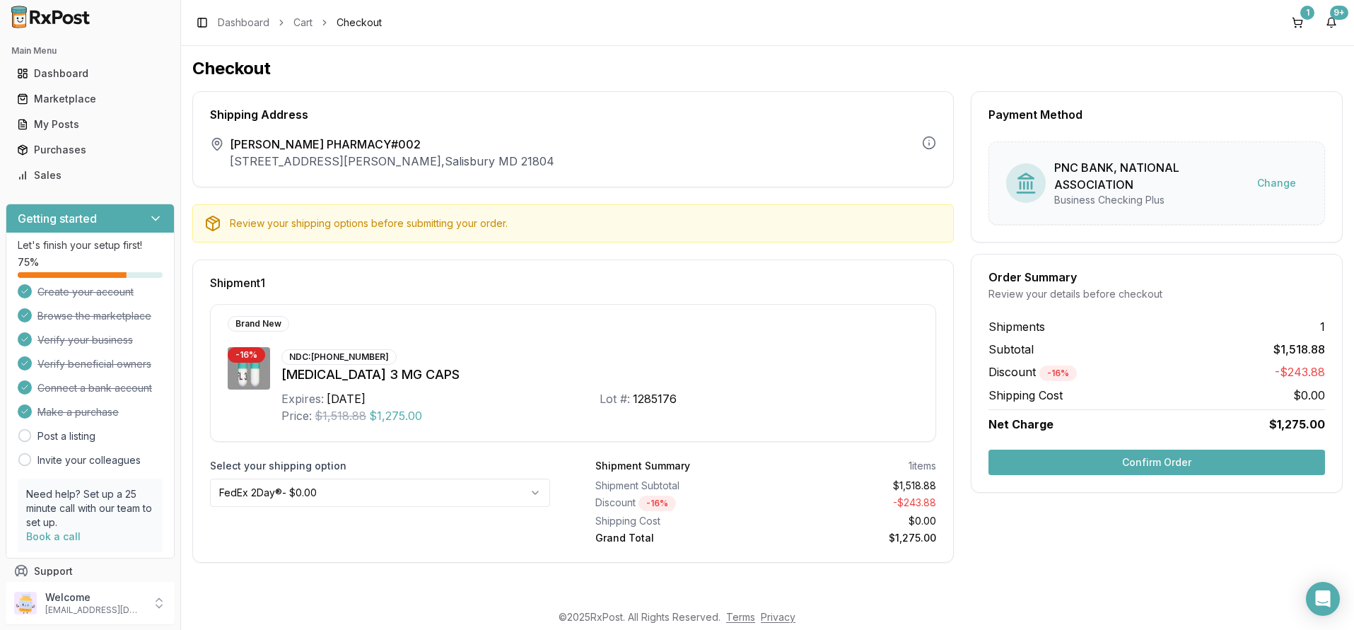  I want to click on img: User avatar, so click(25, 603).